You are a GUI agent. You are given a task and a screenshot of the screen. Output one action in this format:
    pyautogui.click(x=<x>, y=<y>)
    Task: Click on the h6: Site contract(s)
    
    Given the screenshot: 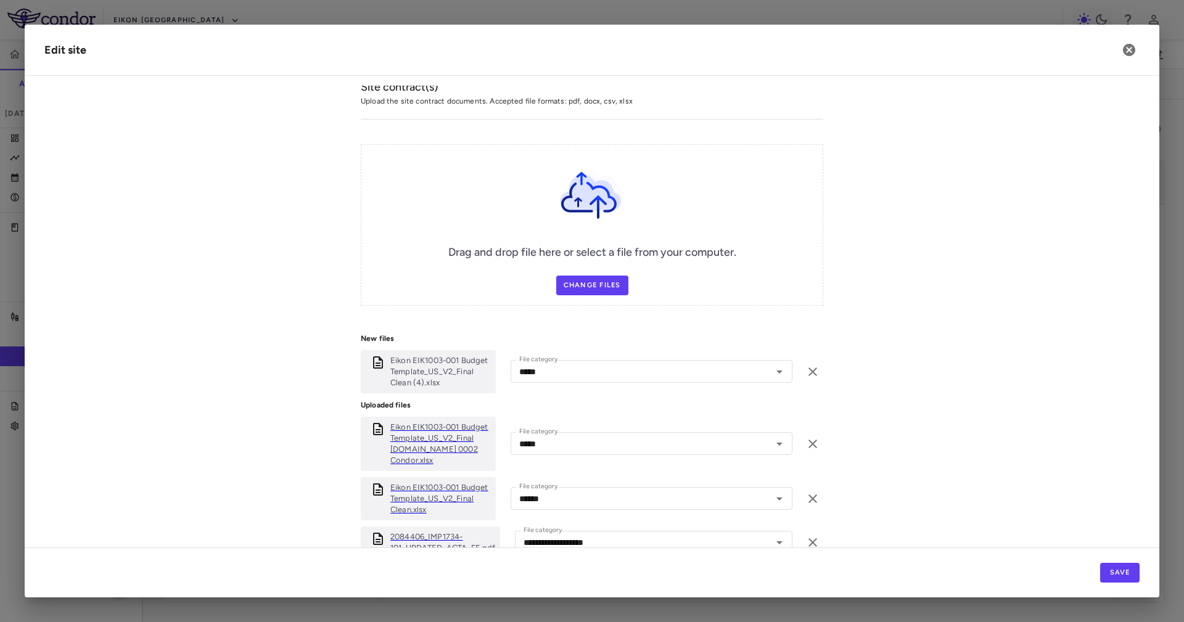 What is the action you would take?
    pyautogui.click(x=592, y=87)
    